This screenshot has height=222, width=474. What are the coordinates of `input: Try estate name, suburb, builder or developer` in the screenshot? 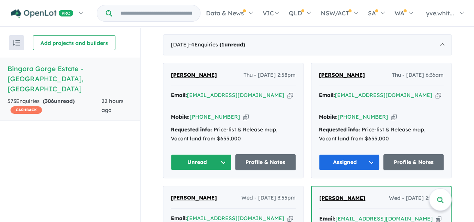 It's located at (156, 13).